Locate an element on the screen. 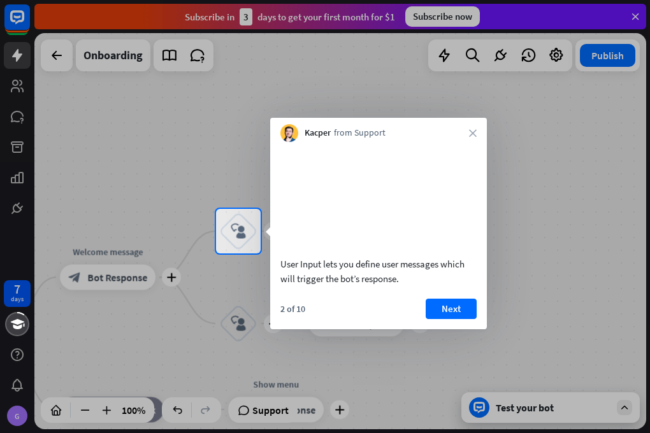 Image resolution: width=650 pixels, height=433 pixels. div: 2 of 10 is located at coordinates (293, 309).